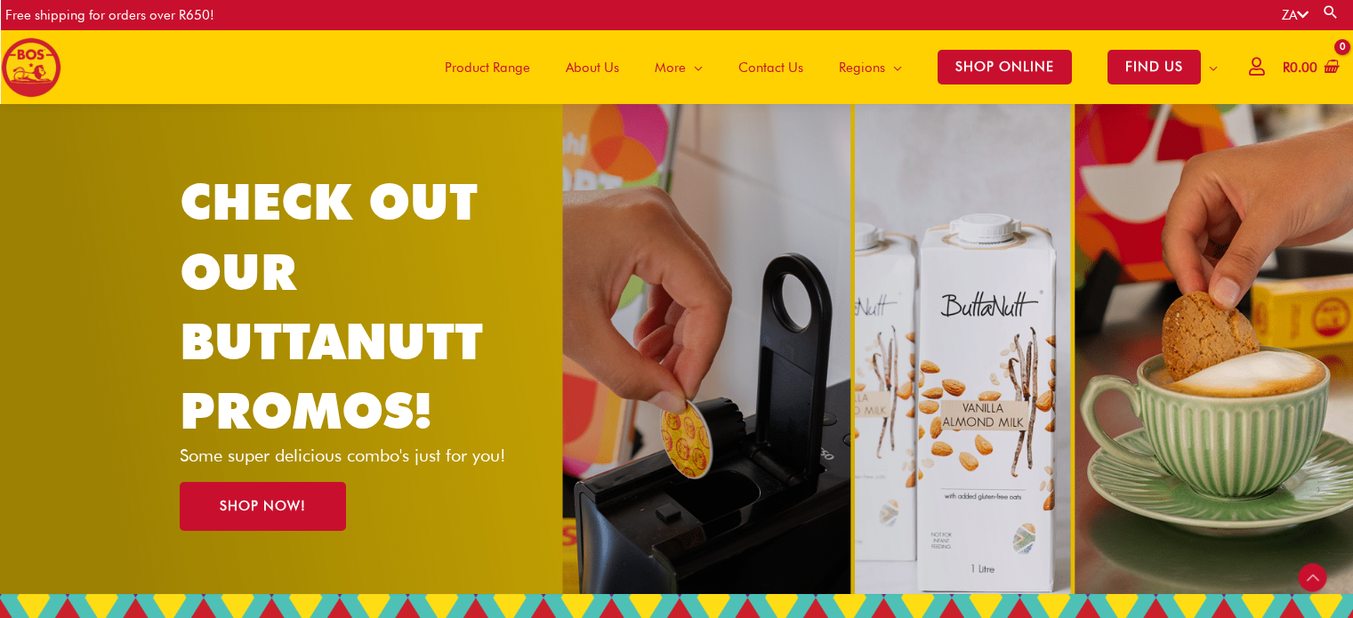 This screenshot has height=618, width=1353. I want to click on p: Some super delicious combo's just for you!, so click(357, 455).